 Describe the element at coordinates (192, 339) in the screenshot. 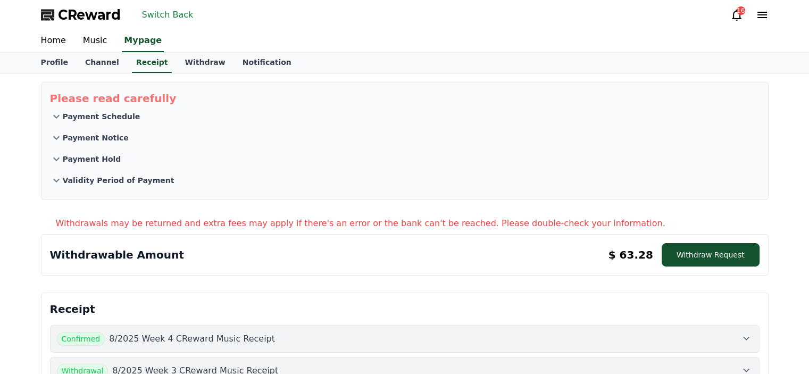

I see `p: 8/2025 Week 4 CReward Music Receipt` at that location.